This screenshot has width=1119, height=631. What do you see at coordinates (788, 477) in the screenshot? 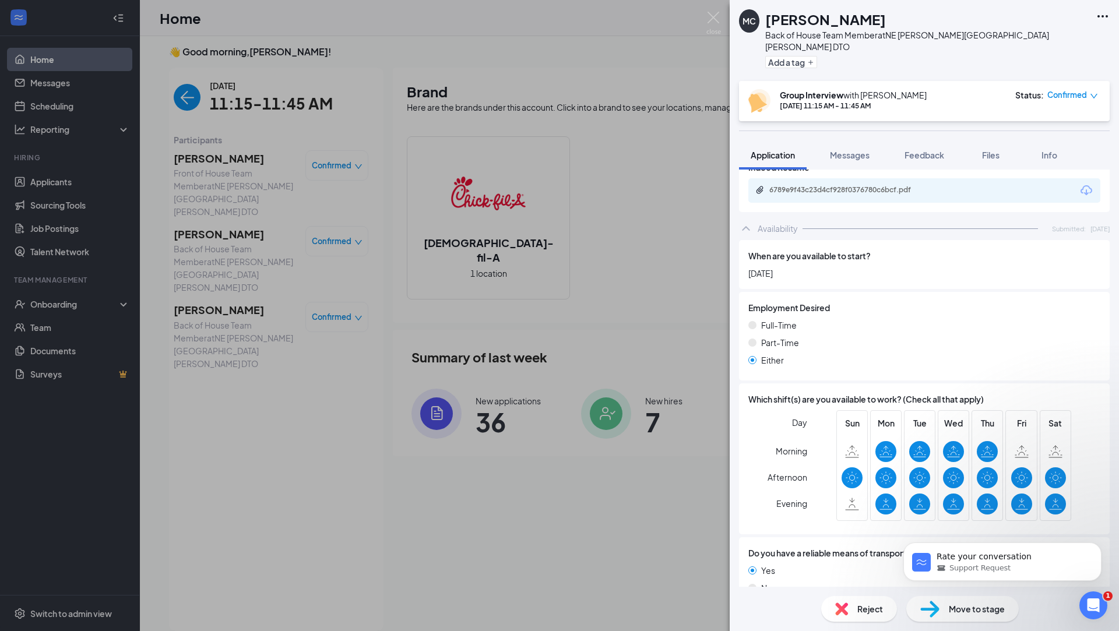
I see `span: Afternoon` at bounding box center [788, 477].